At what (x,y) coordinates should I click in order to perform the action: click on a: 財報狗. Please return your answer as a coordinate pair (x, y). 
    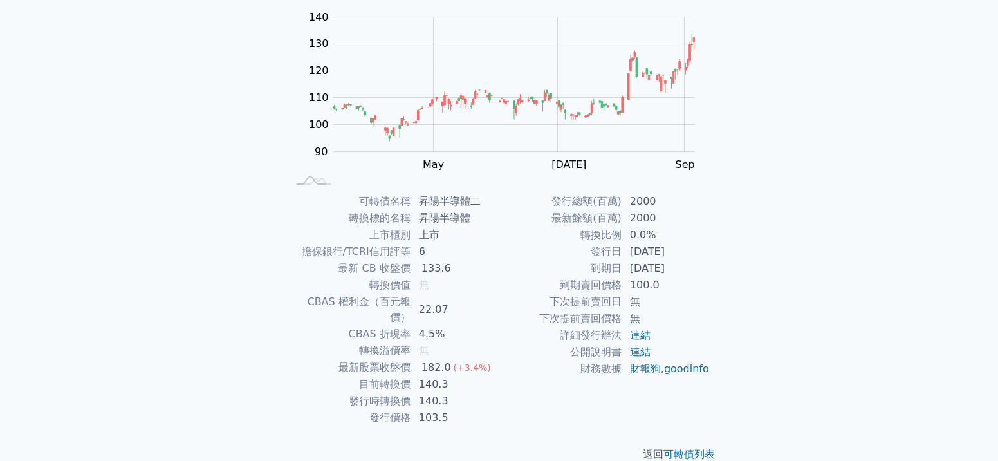
    Looking at the image, I should click on (645, 368).